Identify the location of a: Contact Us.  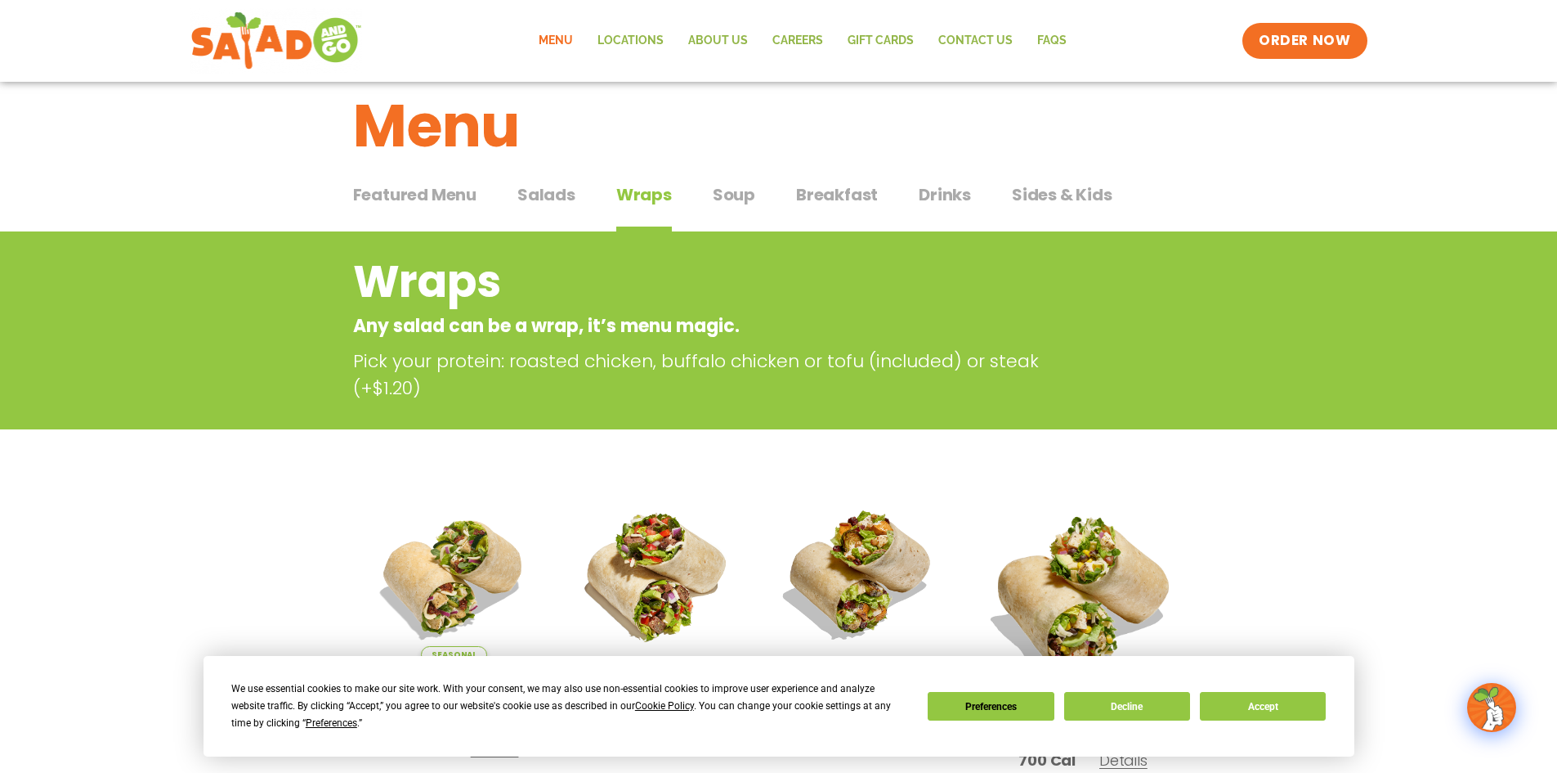
(975, 41).